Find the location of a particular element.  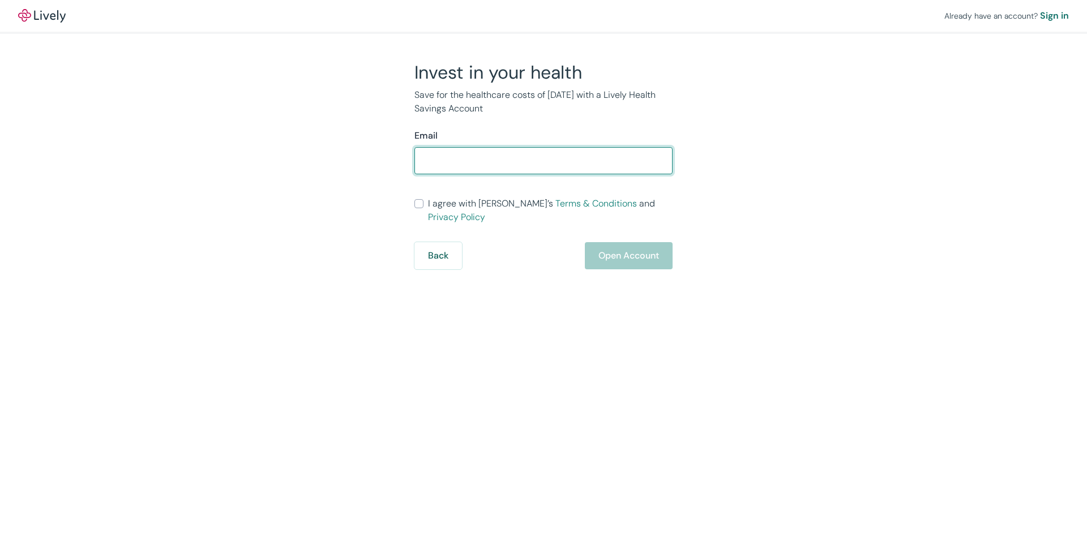

label: Email is located at coordinates (426, 136).